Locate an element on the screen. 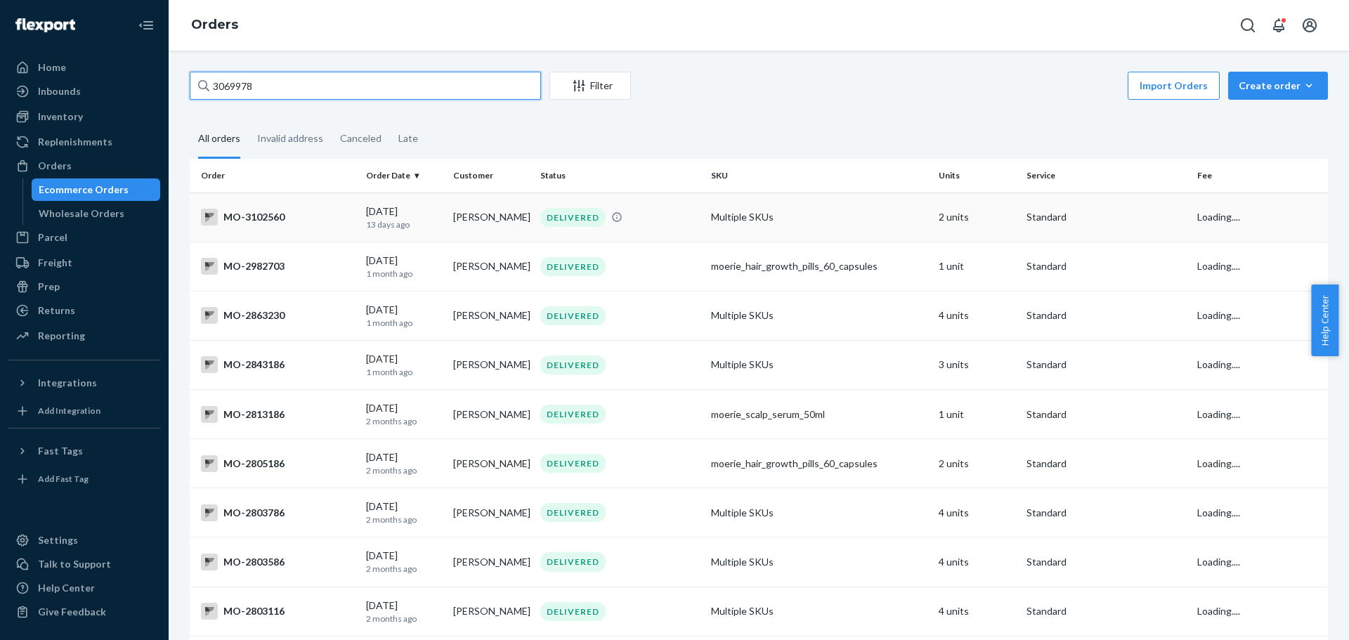 The height and width of the screenshot is (640, 1349). a: Prep is located at coordinates (84, 287).